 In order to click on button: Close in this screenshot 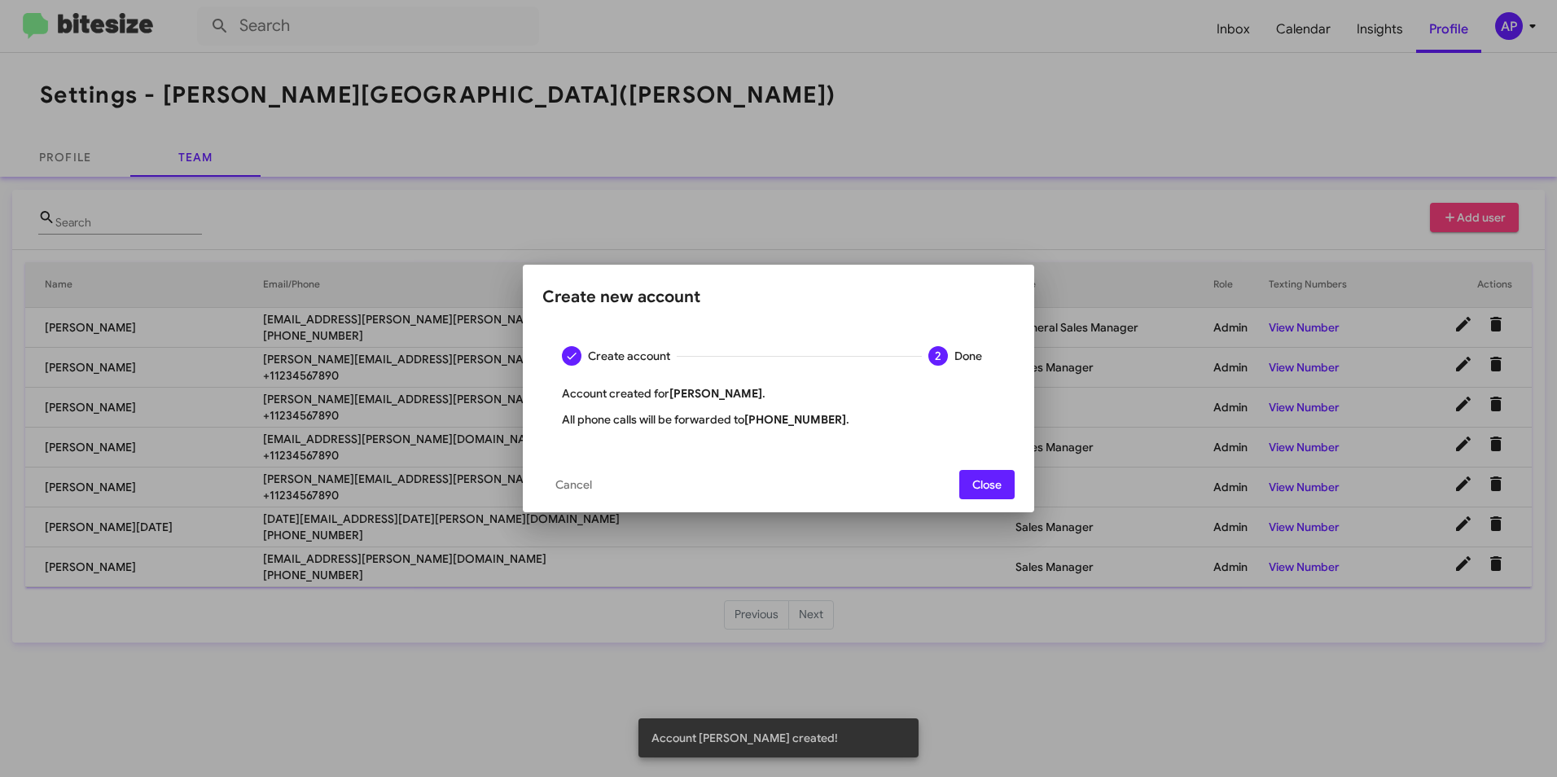, I will do `click(987, 484)`.